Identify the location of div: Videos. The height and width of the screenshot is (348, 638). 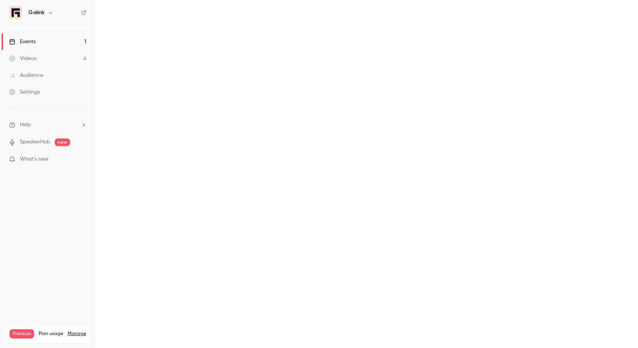
(23, 58).